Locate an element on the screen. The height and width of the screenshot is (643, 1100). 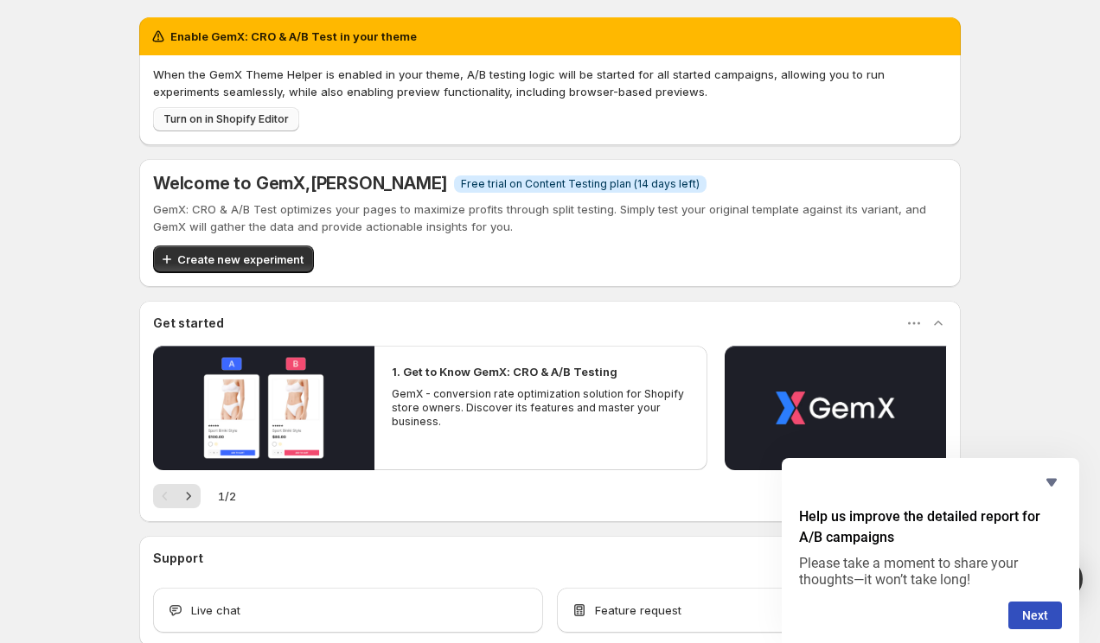
h5: Welcome to GemX is located at coordinates (300, 183).